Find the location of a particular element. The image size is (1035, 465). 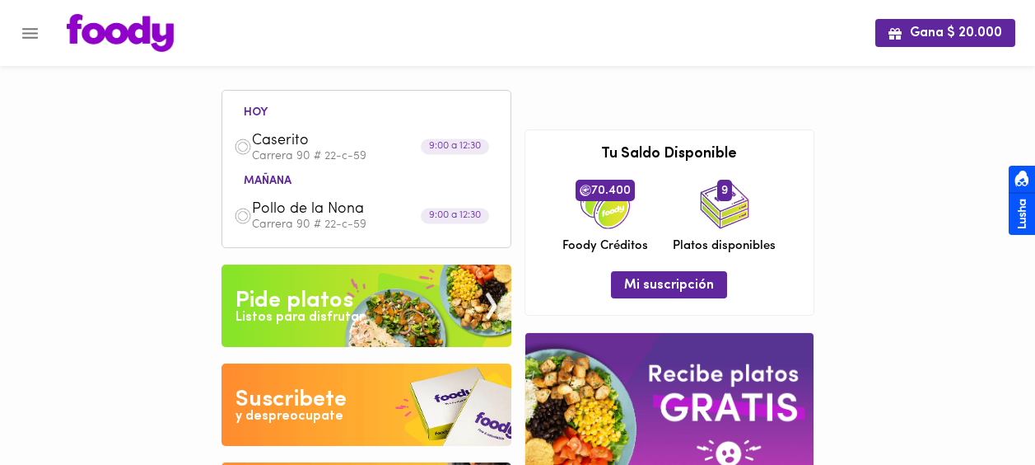

div: Suscribete is located at coordinates (291, 399).